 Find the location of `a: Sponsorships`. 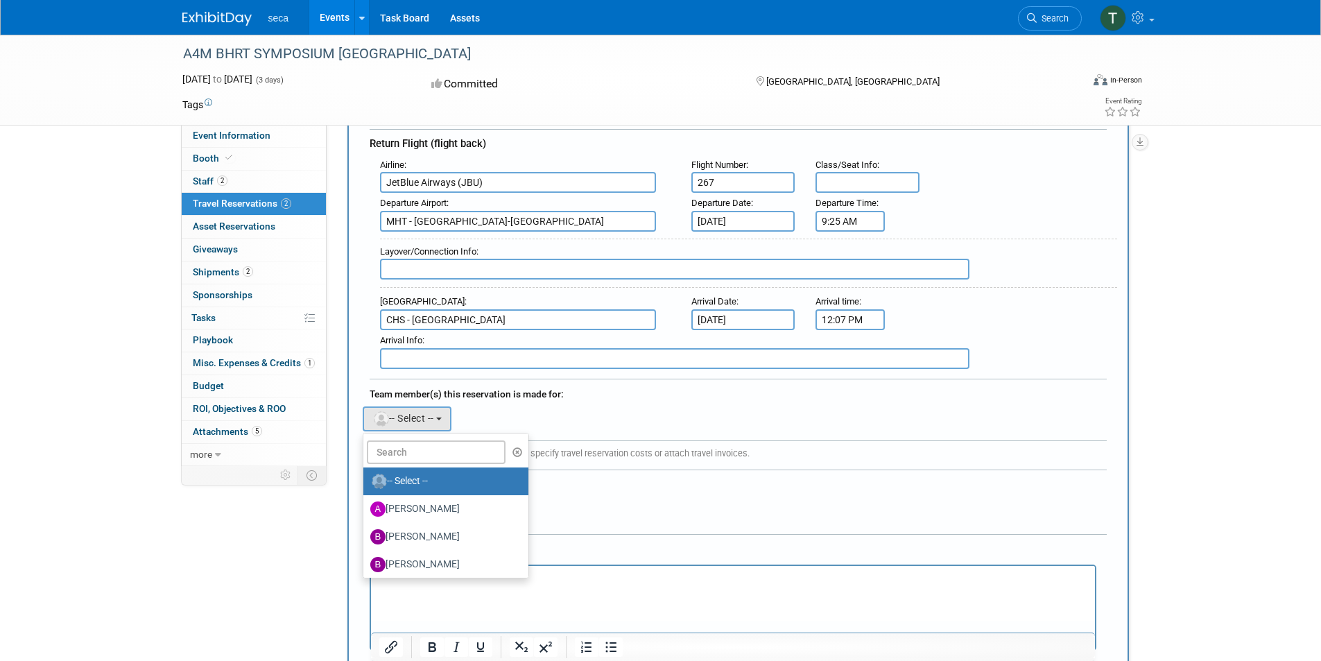

a: Sponsorships is located at coordinates (254, 295).